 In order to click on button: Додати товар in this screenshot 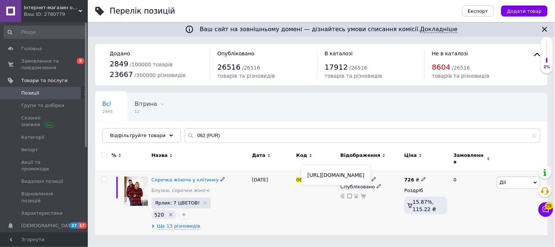, I will do `click(524, 11)`.